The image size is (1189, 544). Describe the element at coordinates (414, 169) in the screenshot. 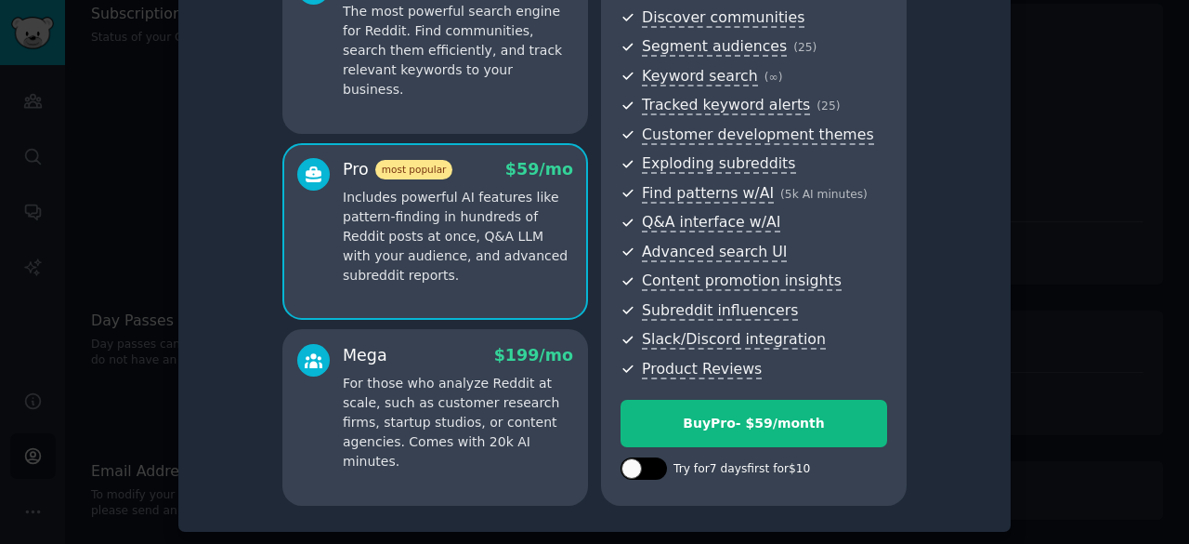

I see `span: most popular` at that location.